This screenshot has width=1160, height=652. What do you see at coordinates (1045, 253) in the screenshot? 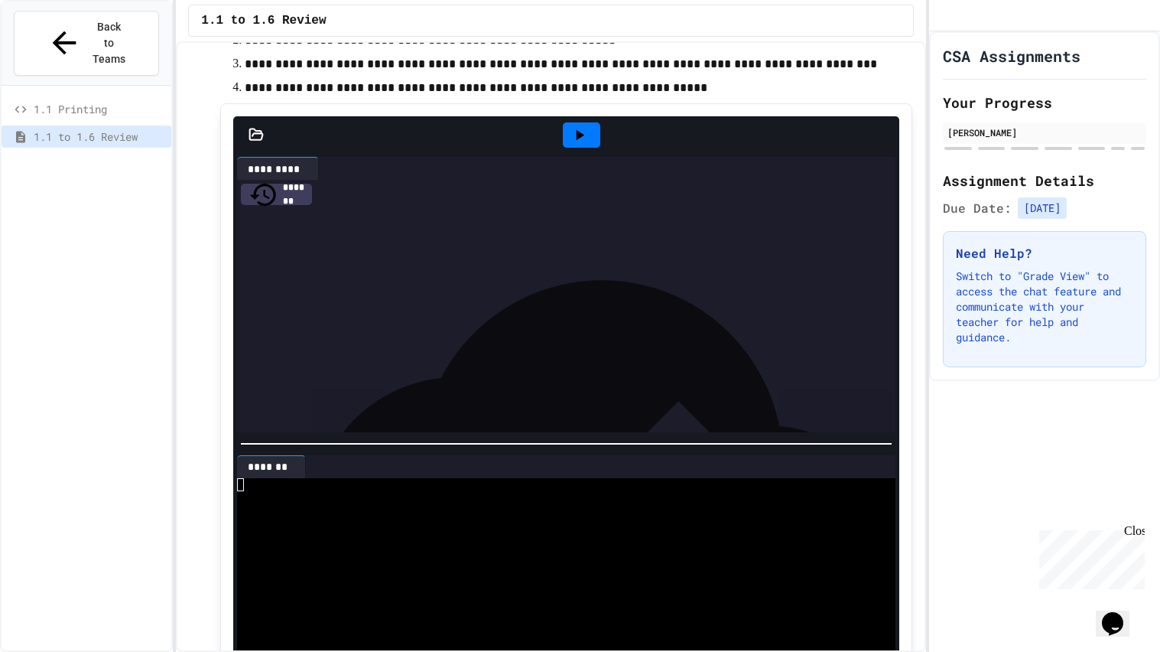
I see `h3: Need Help?` at bounding box center [1045, 253].